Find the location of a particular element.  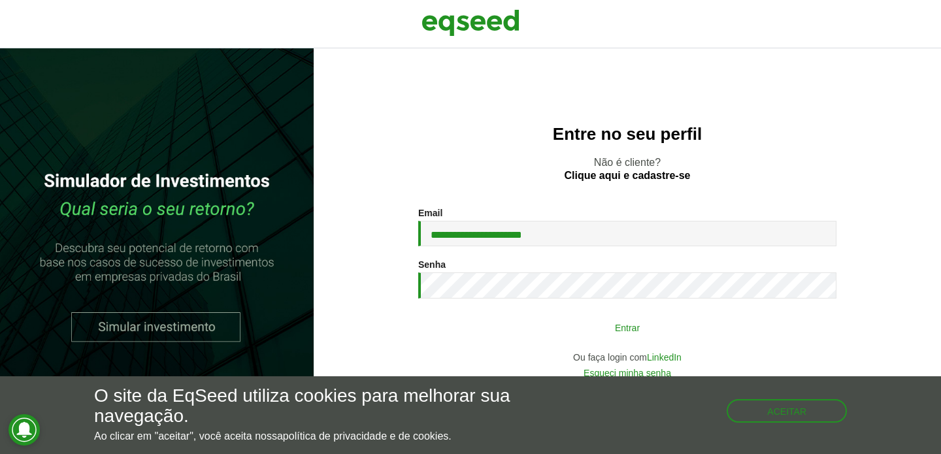

p: Ao clicar em "aceitar", você aceita nossa . is located at coordinates (319, 436).